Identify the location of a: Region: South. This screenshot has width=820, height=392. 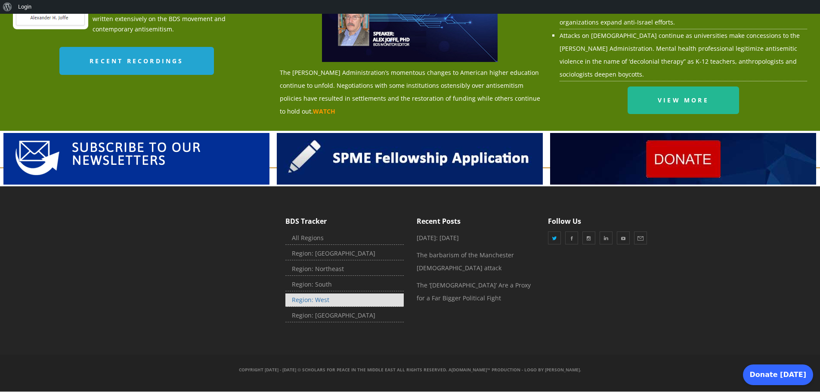
(344, 285).